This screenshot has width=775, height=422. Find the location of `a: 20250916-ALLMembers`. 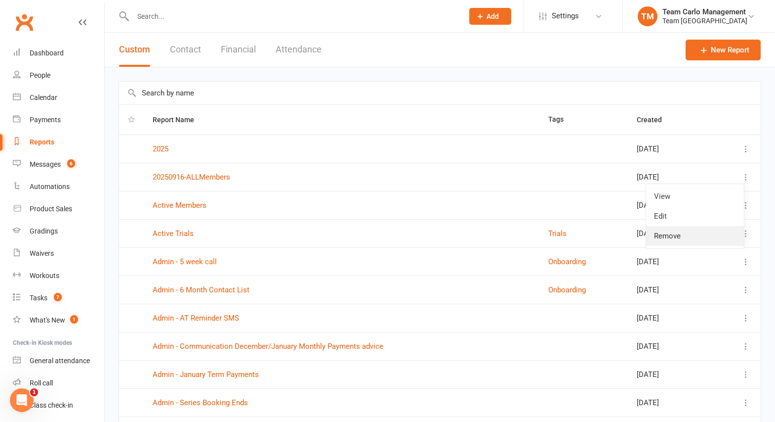

a: 20250916-ALLMembers is located at coordinates (191, 177).